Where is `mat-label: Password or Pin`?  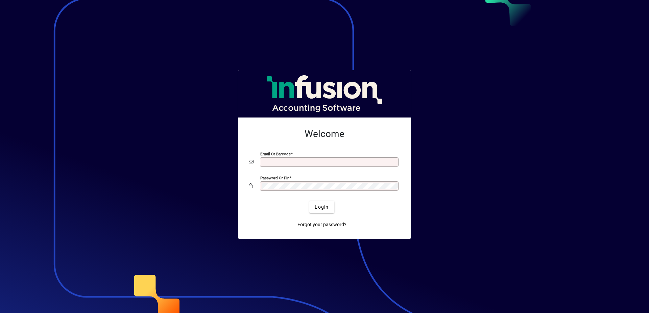 mat-label: Password or Pin is located at coordinates (275, 178).